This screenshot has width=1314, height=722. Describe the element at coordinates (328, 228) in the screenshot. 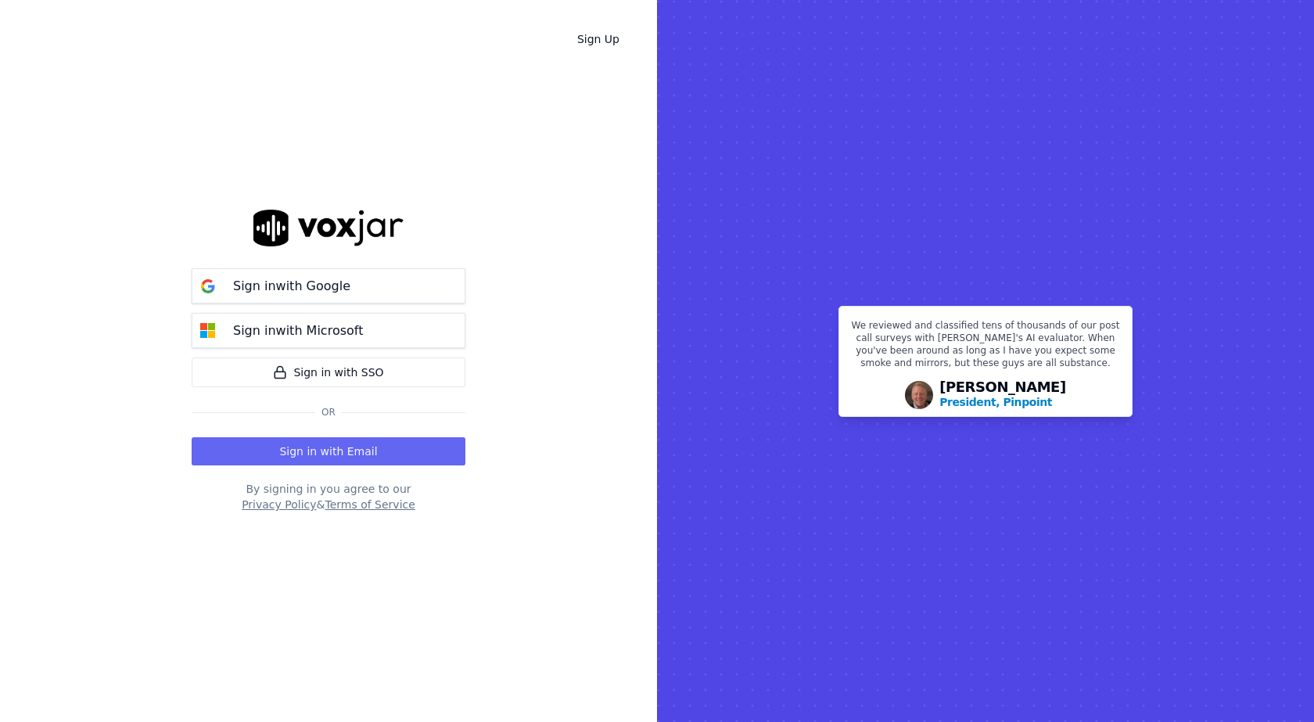

I see `img: logo` at that location.